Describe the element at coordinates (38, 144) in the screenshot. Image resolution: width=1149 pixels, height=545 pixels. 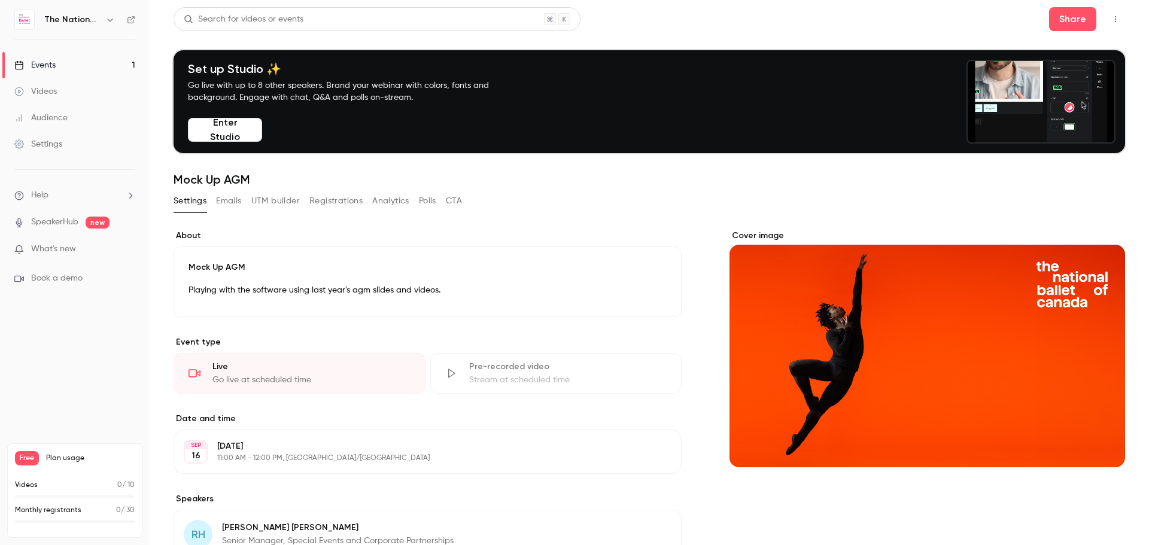
I see `div: Settings` at that location.